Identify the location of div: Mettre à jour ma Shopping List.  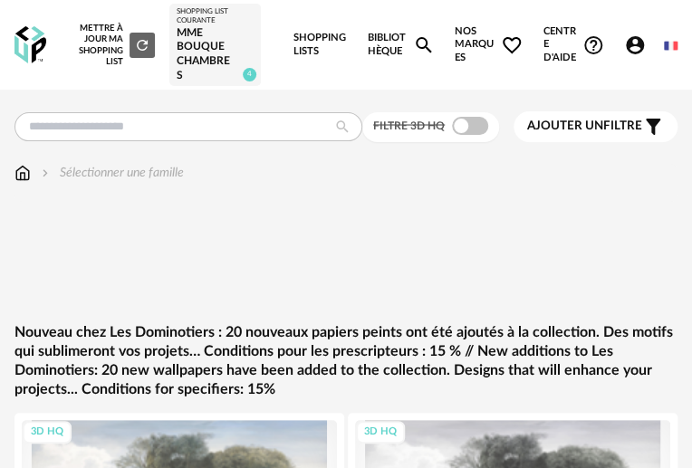
(111, 45).